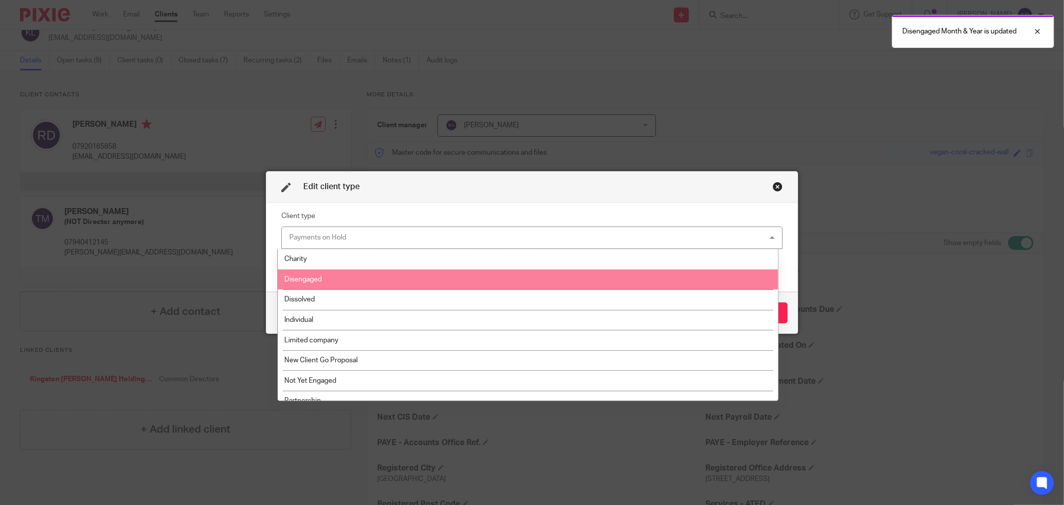 Image resolution: width=1064 pixels, height=505 pixels. Describe the element at coordinates (311, 340) in the screenshot. I see `span: Limited company` at that location.